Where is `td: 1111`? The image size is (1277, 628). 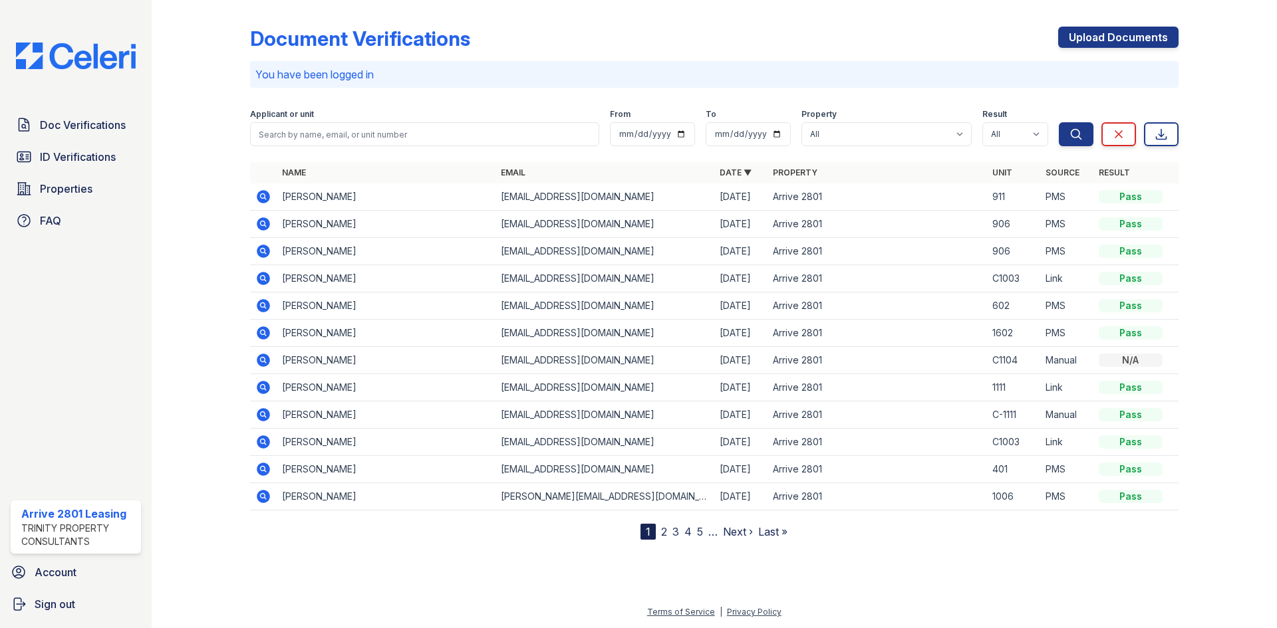
td: 1111 is located at coordinates (1013, 388).